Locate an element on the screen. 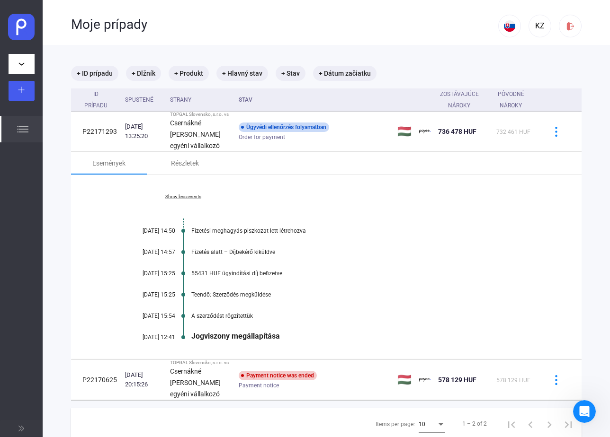  div: joined the conversation is located at coordinates (101, 114).